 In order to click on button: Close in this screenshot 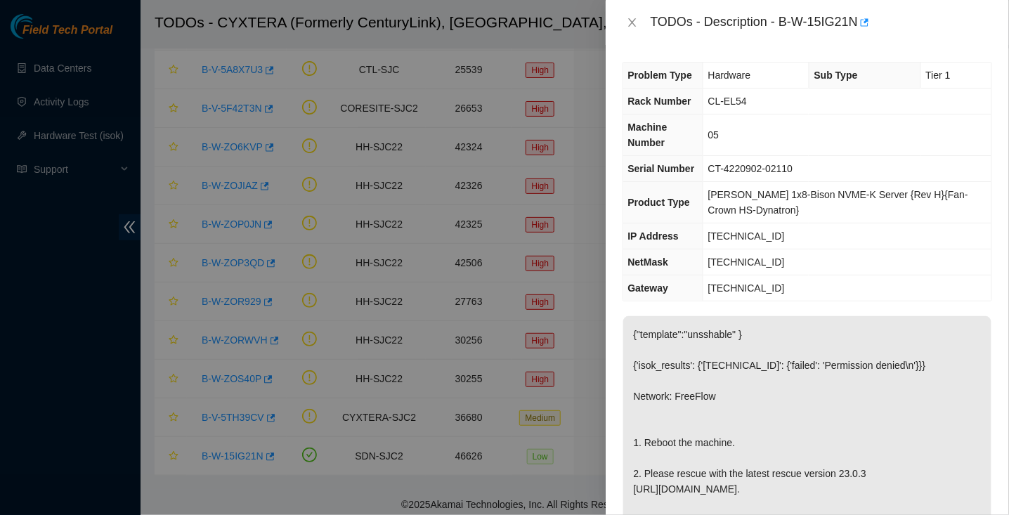, I will do `click(632, 22)`.